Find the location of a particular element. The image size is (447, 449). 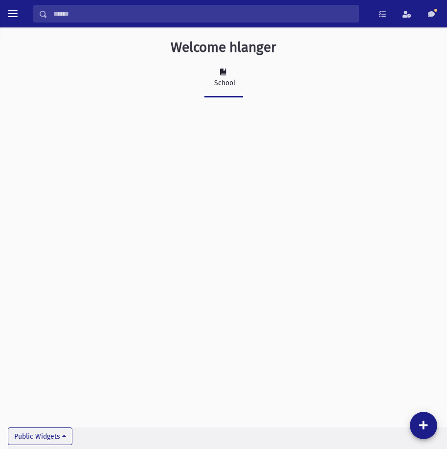

button: Public Widgets is located at coordinates (40, 436).